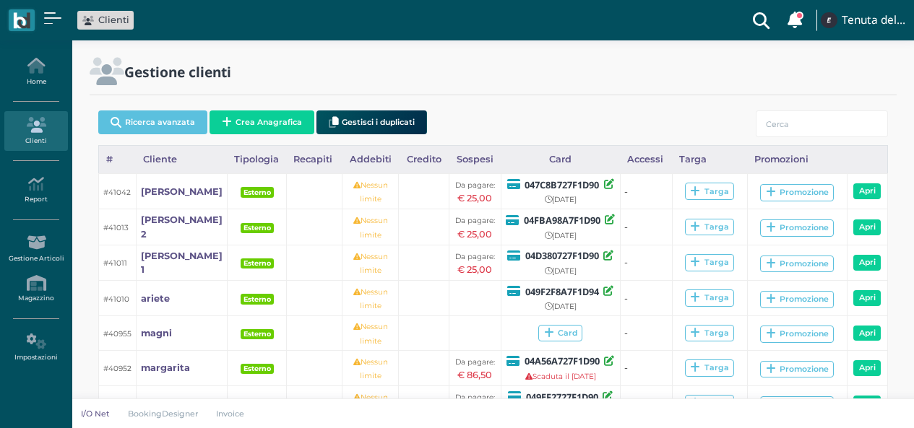 Image resolution: width=914 pixels, height=428 pixels. I want to click on small: #41010, so click(116, 299).